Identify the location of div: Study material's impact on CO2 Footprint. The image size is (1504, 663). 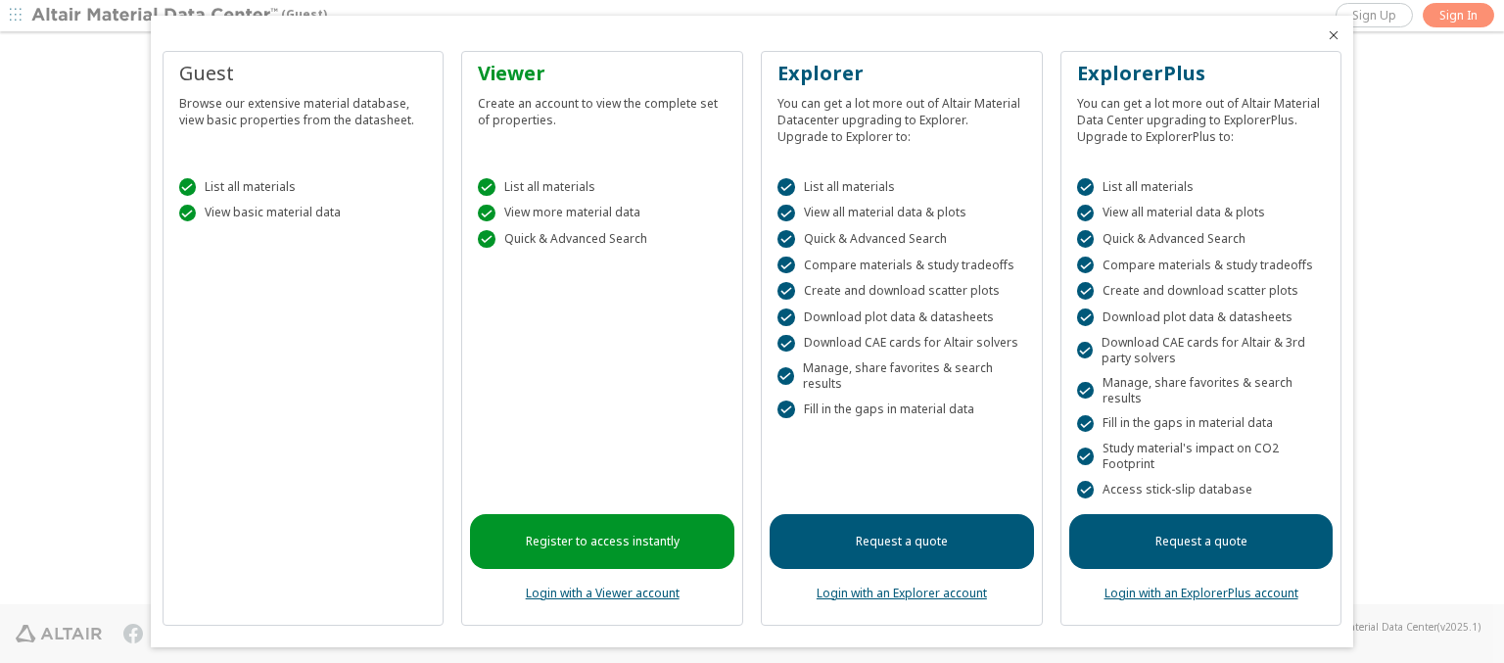
(1201, 456).